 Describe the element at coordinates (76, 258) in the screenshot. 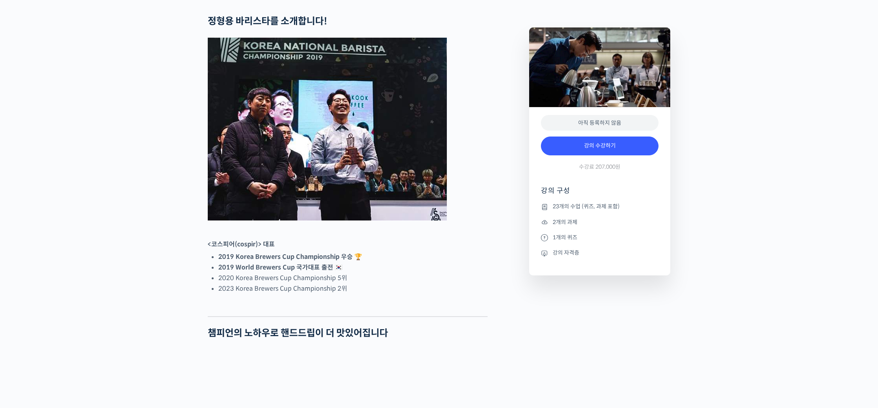

I see `a: 대화` at that location.